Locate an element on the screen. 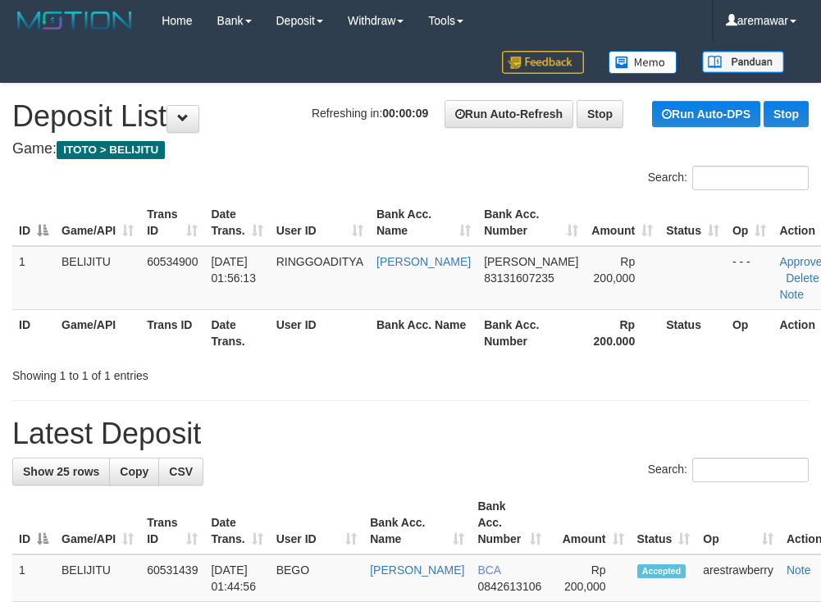 This screenshot has height=602, width=821. span: Accepted is located at coordinates (662, 571).